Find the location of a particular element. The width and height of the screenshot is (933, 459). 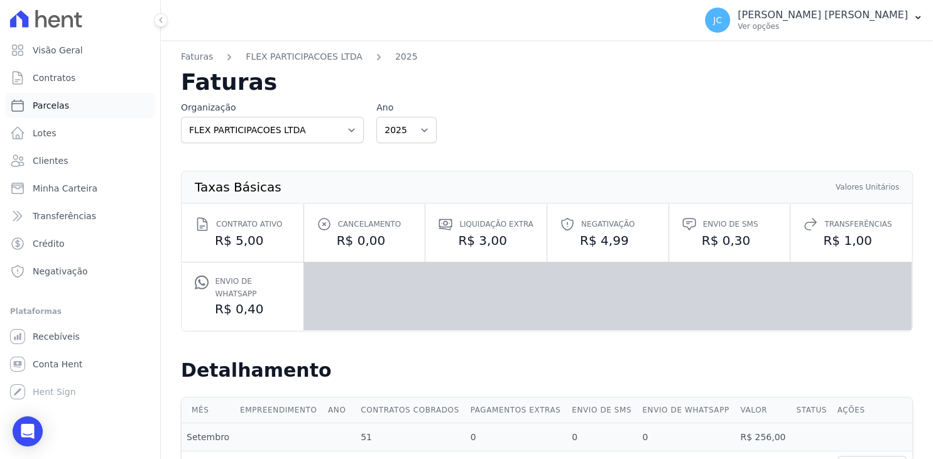

span: Lotes is located at coordinates (45, 133).